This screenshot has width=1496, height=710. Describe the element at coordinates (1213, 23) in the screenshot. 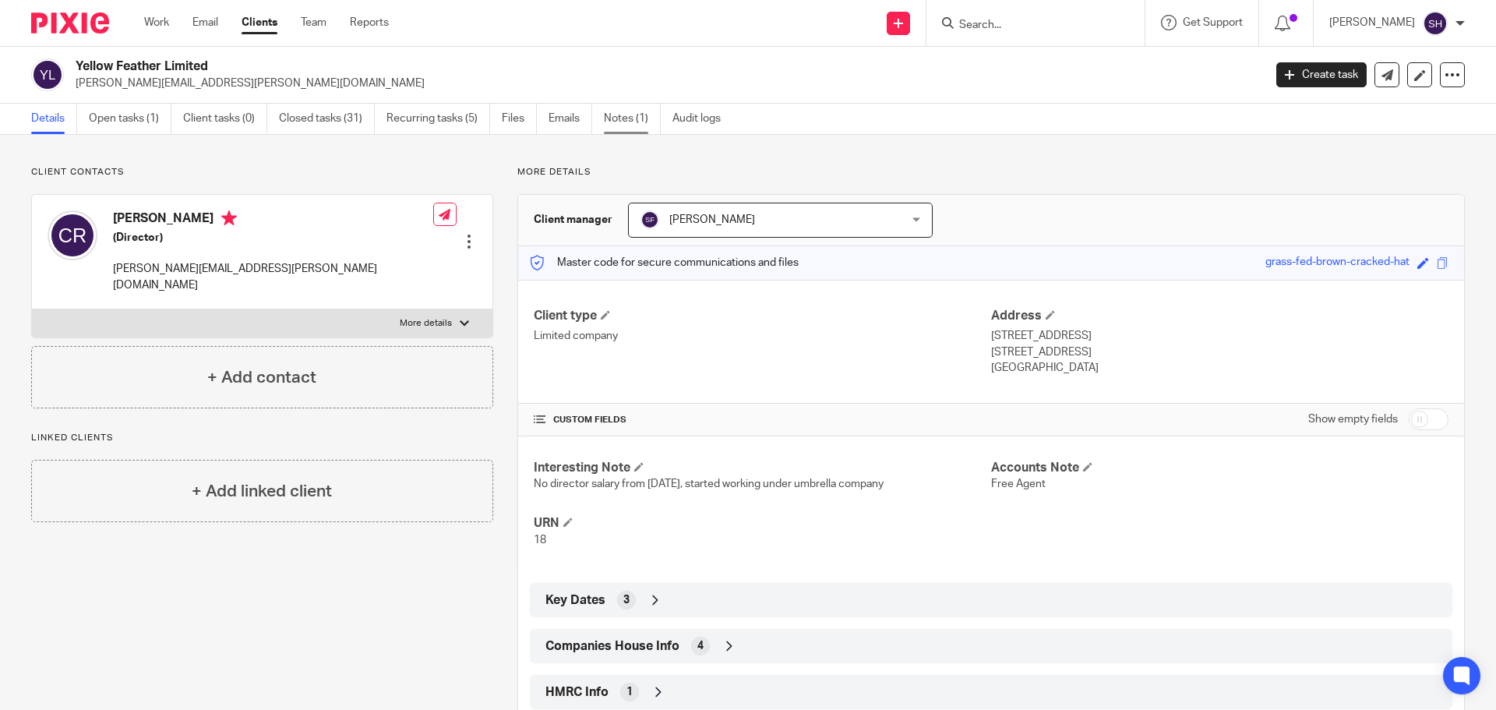

I see `span: Get Support` at that location.